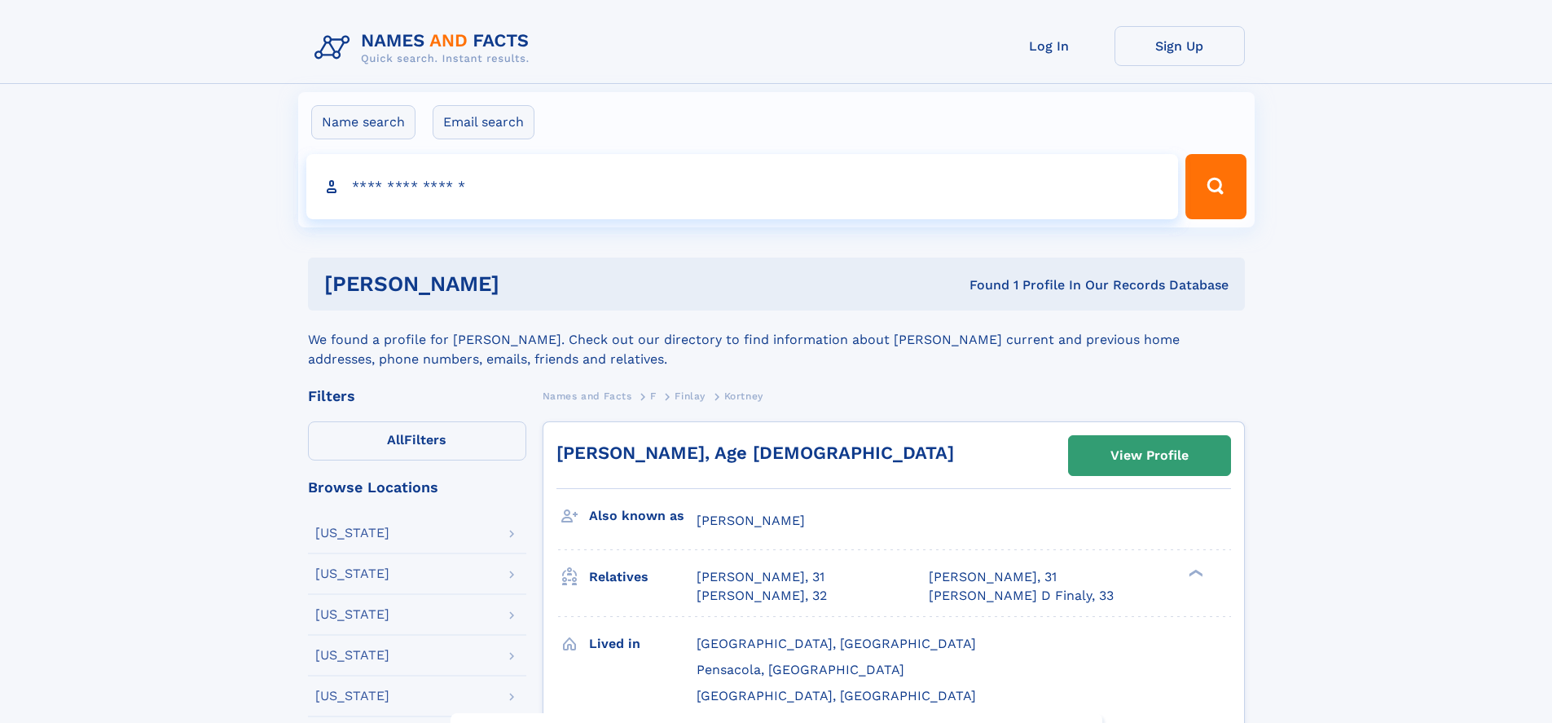  I want to click on a: Names and Facts, so click(587, 395).